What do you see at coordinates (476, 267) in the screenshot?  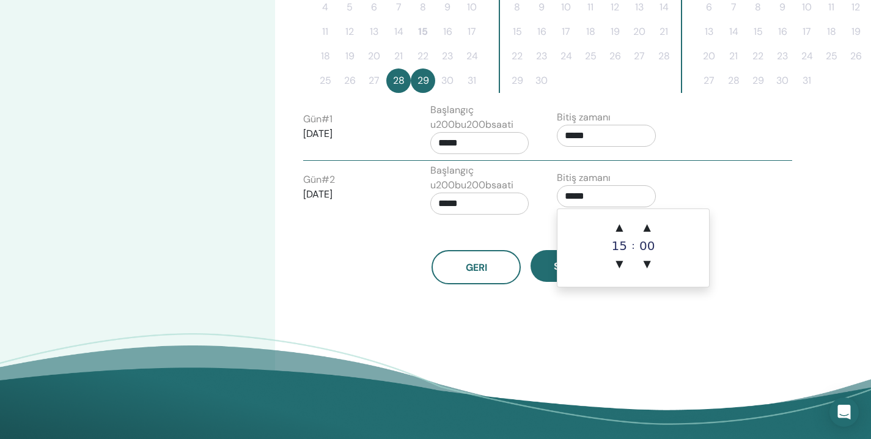 I see `button: Geri` at bounding box center [476, 267].